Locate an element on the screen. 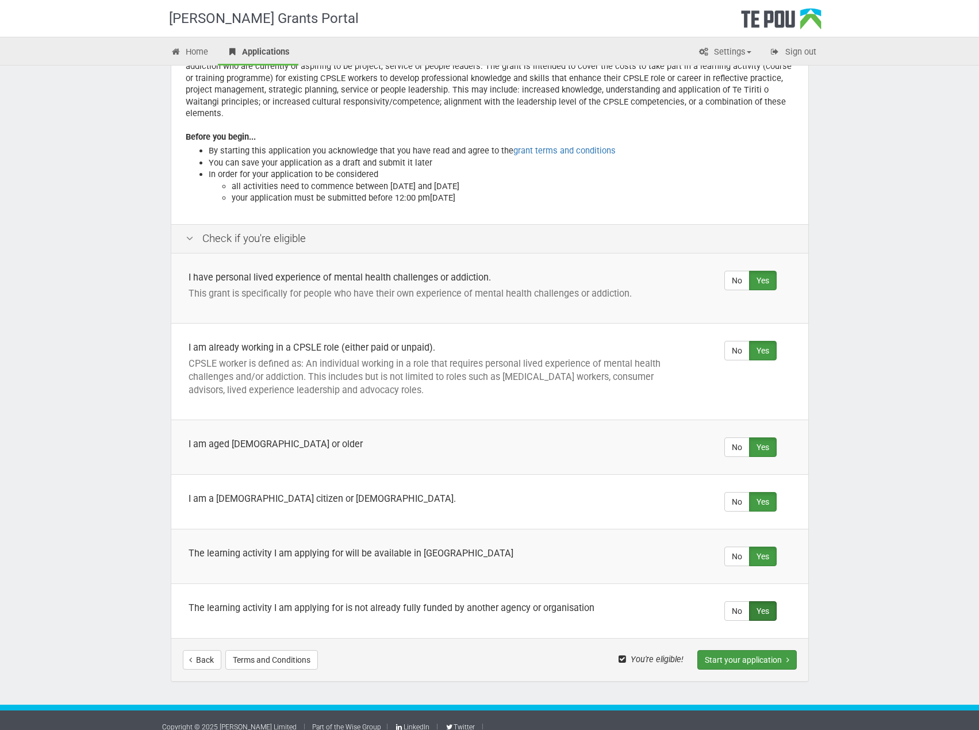 Image resolution: width=979 pixels, height=730 pixels. button: Start your application is located at coordinates (747, 660).